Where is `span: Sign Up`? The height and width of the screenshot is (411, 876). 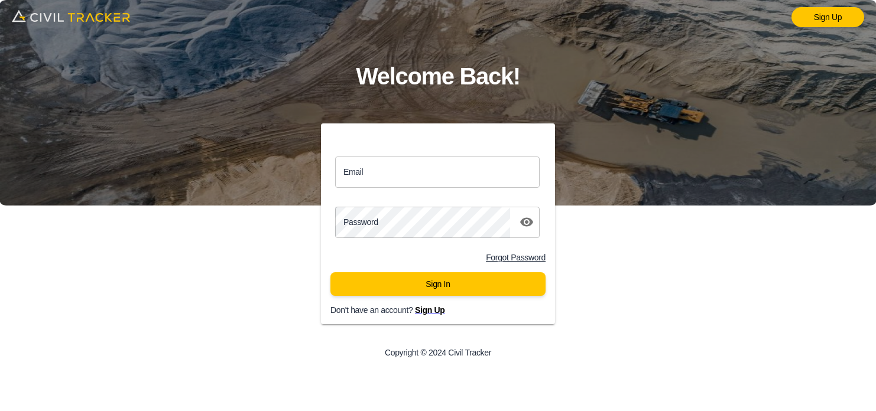
span: Sign Up is located at coordinates (430, 310).